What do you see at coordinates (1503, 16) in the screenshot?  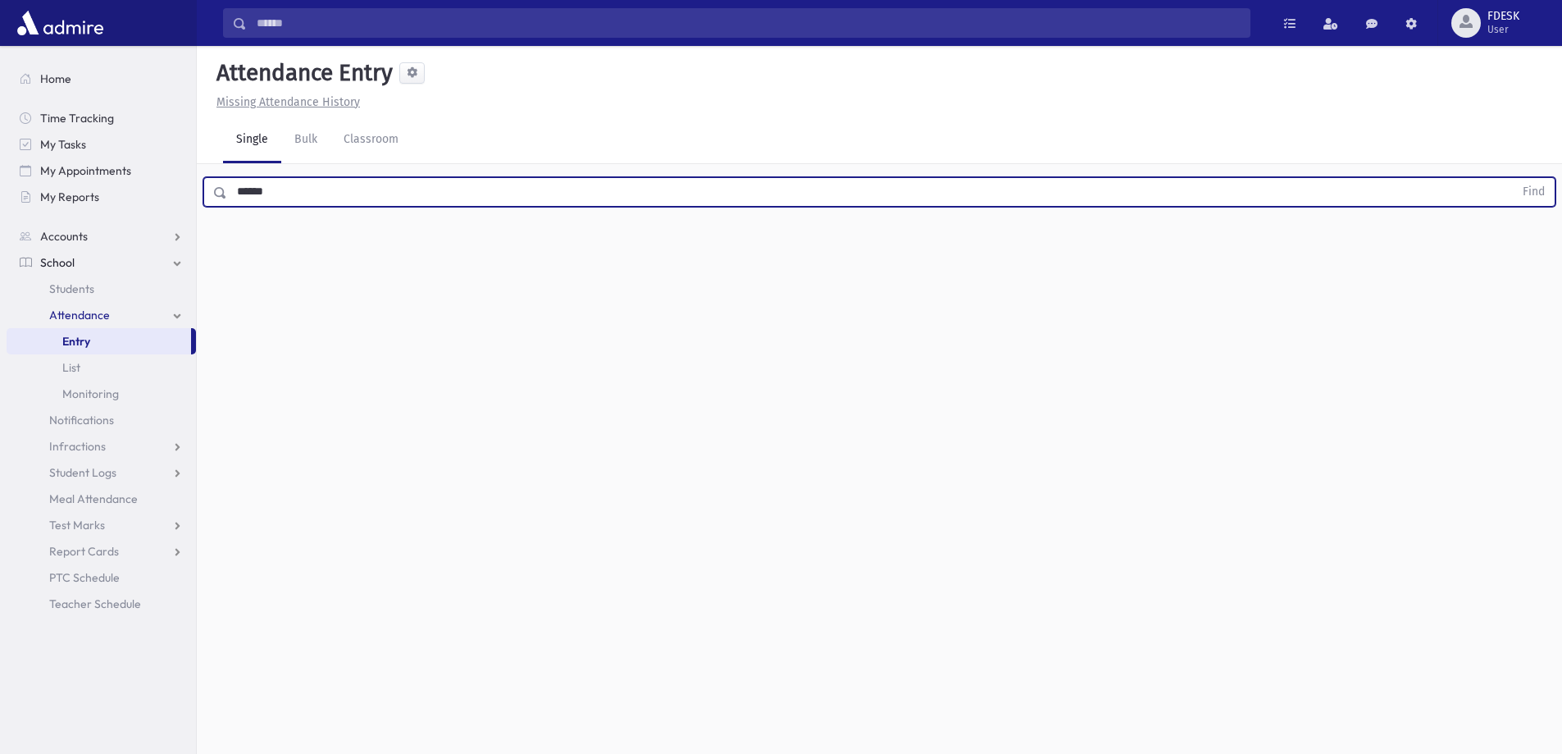 I see `span: FDESK` at bounding box center [1503, 16].